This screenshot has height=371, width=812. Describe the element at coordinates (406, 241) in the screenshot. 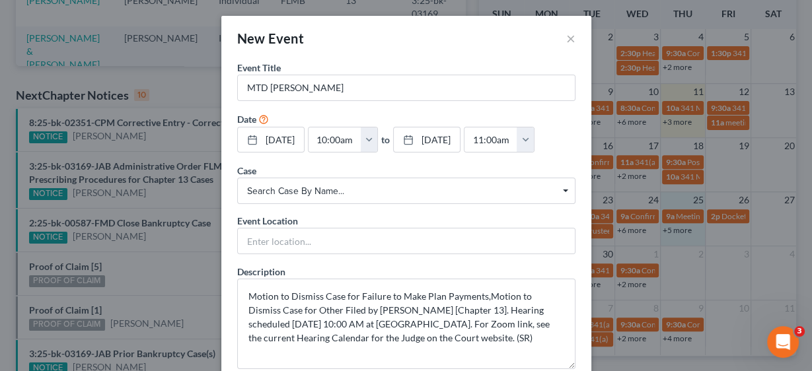

I see `input: Enter location...` at that location.